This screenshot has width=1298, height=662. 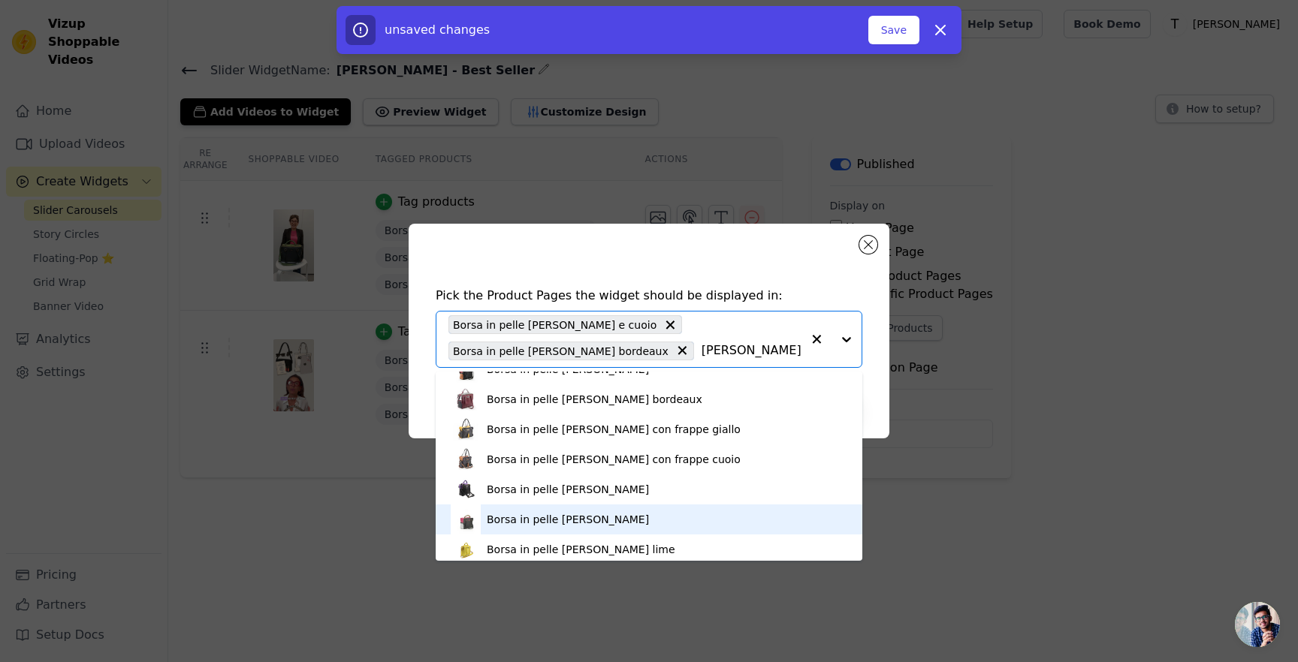 I want to click on div: Aprire la chat, so click(x=1257, y=625).